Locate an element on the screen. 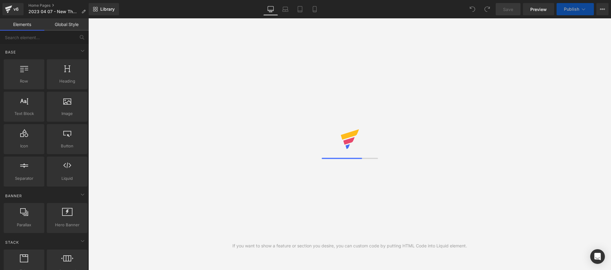  span: Stack is located at coordinates (12, 242).